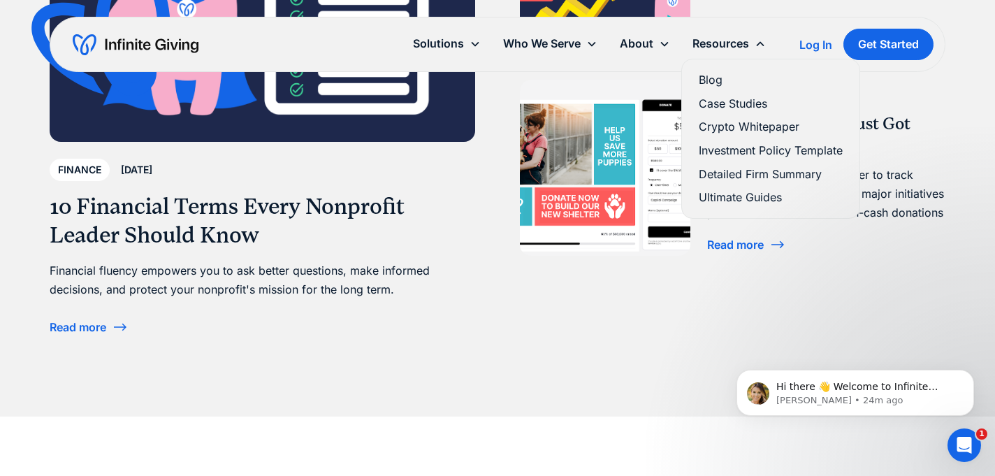 The width and height of the screenshot is (995, 476). What do you see at coordinates (771, 150) in the screenshot?
I see `a: Investment Policy Template` at bounding box center [771, 150].